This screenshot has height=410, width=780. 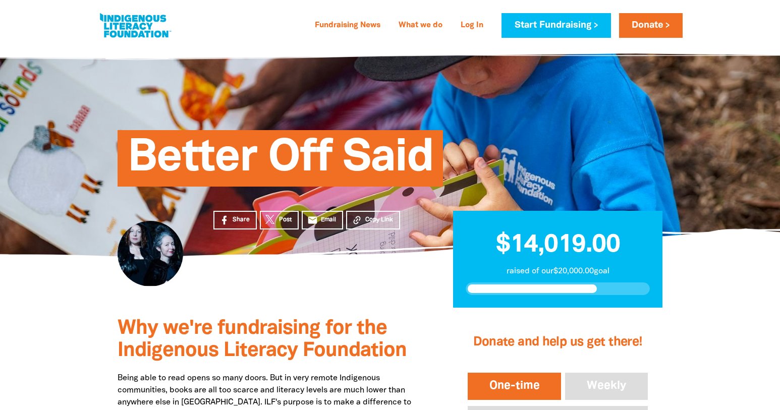 I want to click on a: Fundraising News, so click(x=347, y=26).